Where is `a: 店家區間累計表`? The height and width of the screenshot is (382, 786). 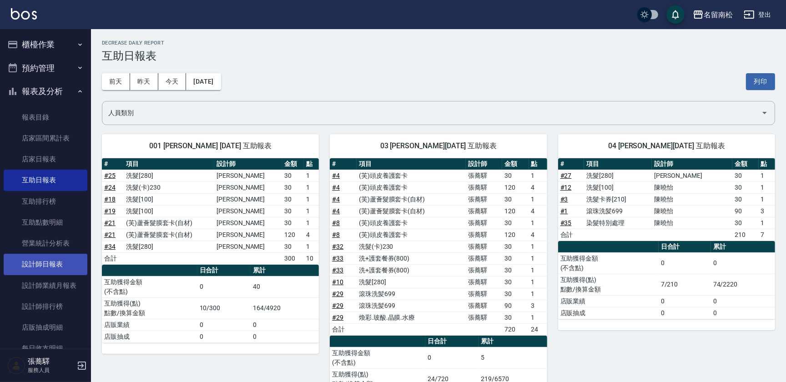
a: 店家區間累計表 is located at coordinates (45, 138).